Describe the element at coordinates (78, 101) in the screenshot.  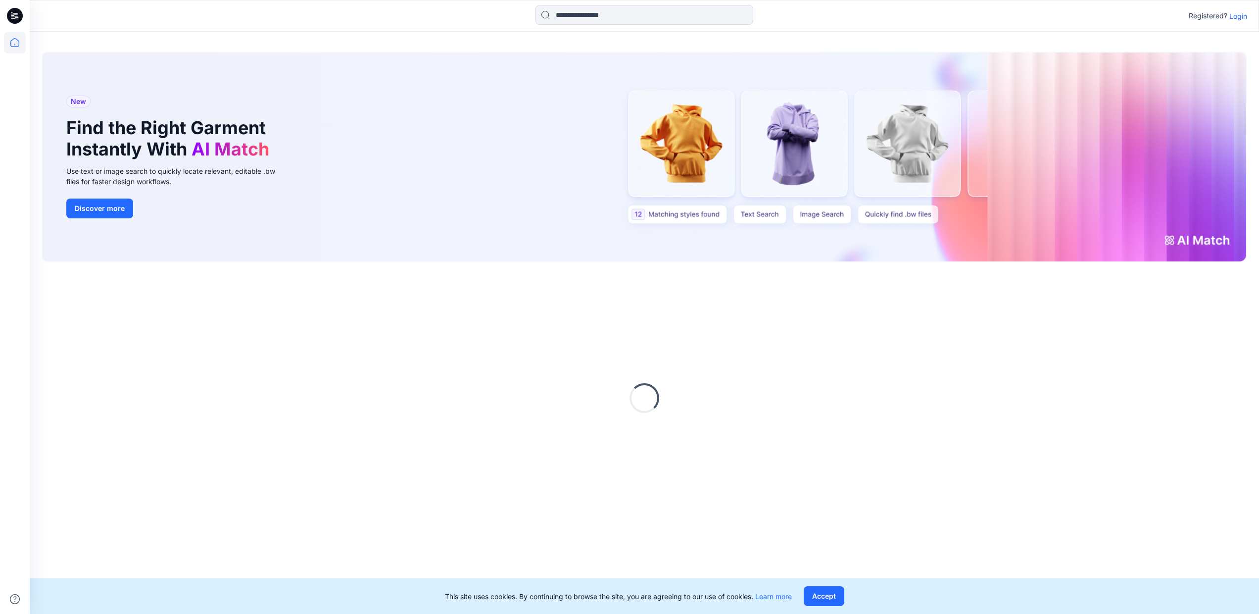
I see `span: New` at that location.